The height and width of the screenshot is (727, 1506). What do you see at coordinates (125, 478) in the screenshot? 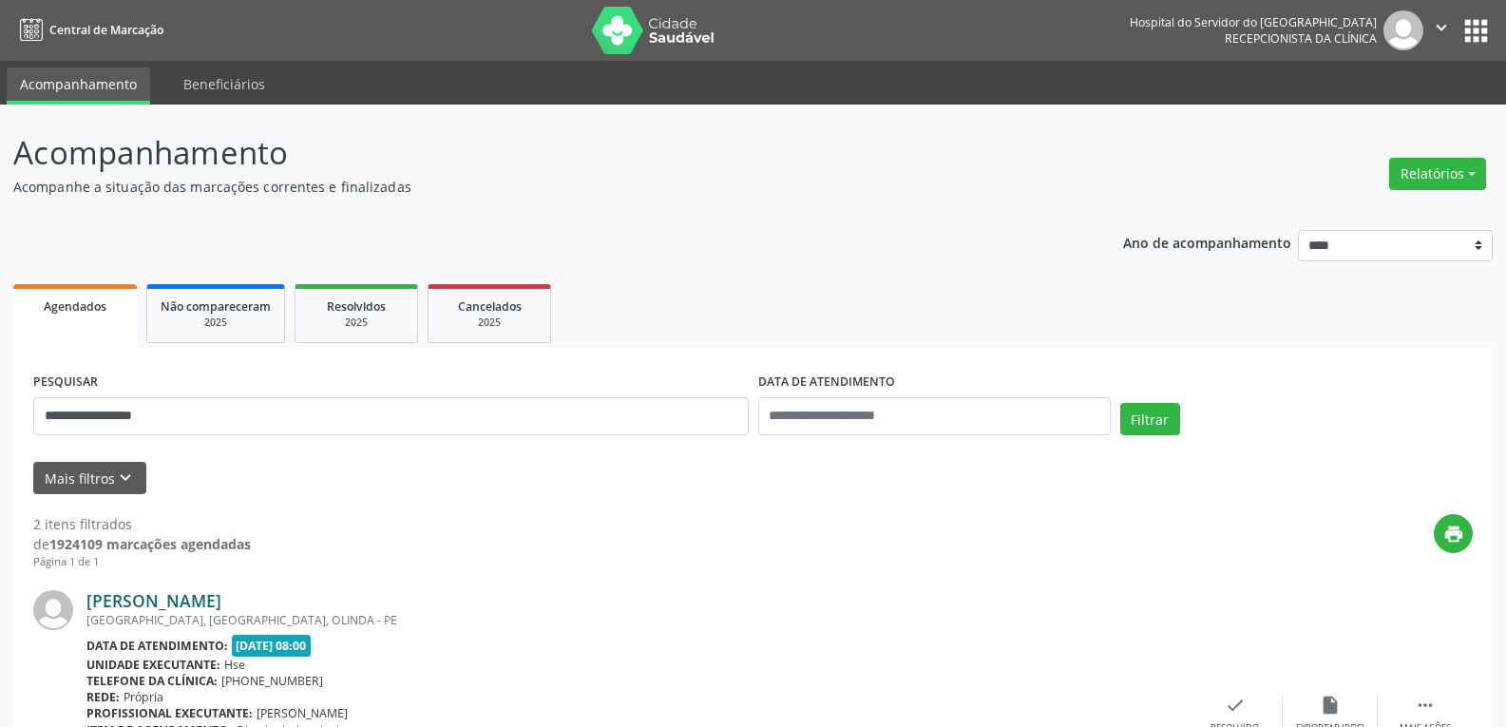
I see `i: keyboard_arrow_down` at bounding box center [125, 478].